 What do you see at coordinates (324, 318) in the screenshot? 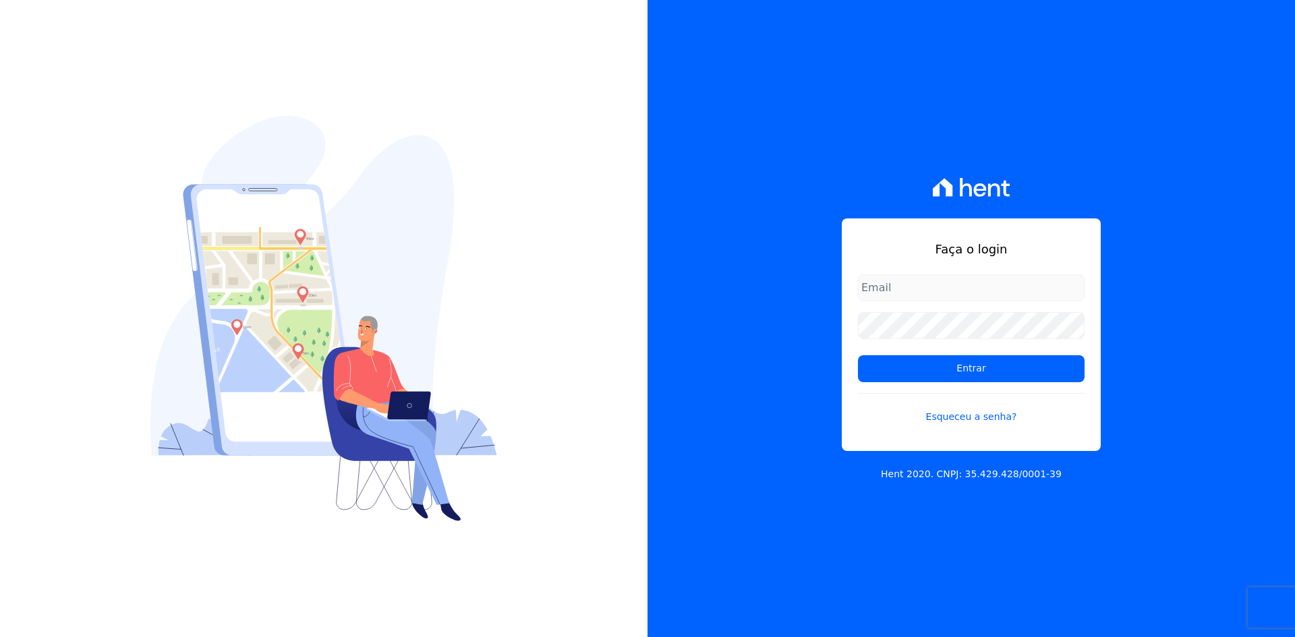
I see `img: Login` at bounding box center [324, 318].